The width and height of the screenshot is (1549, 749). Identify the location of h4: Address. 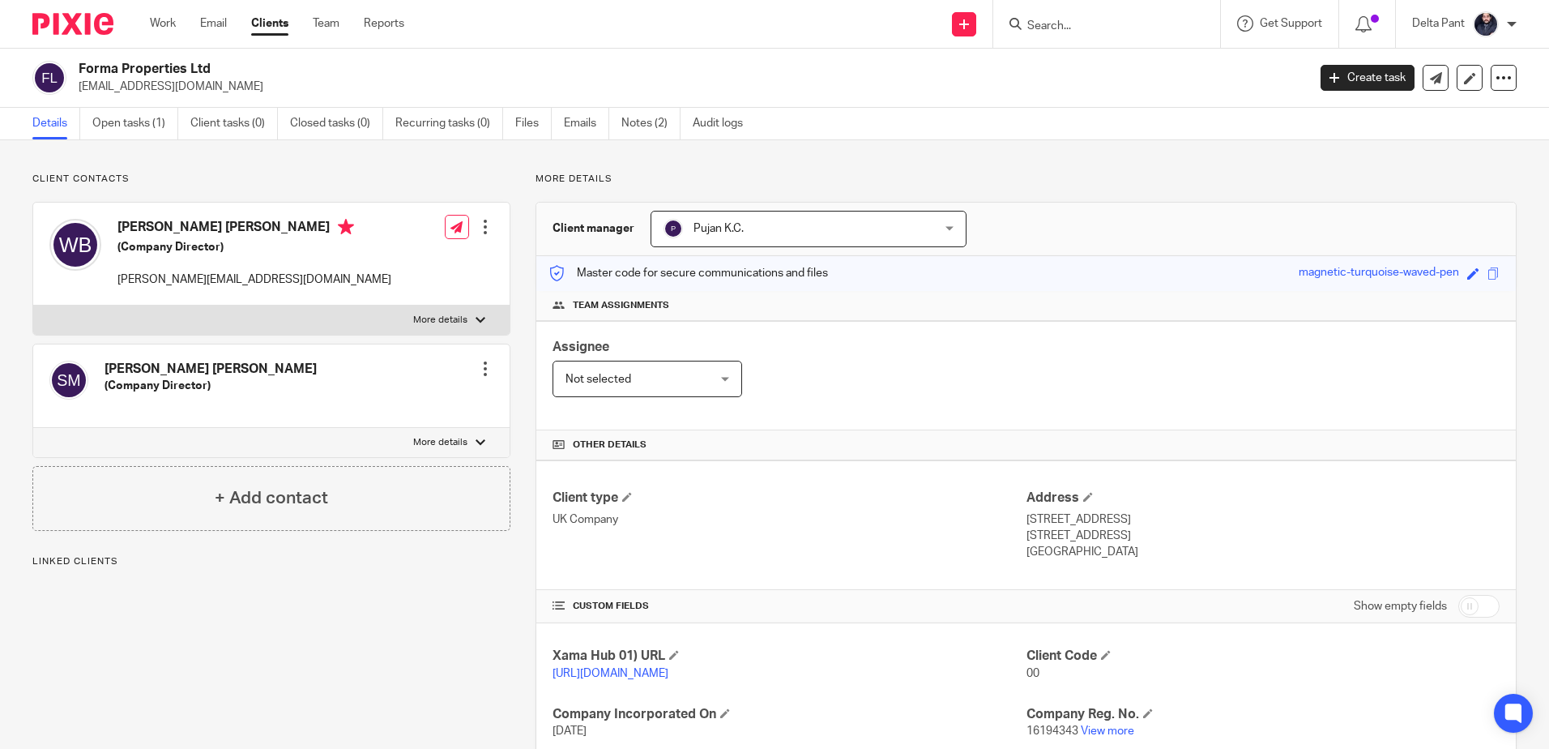
(1263, 497).